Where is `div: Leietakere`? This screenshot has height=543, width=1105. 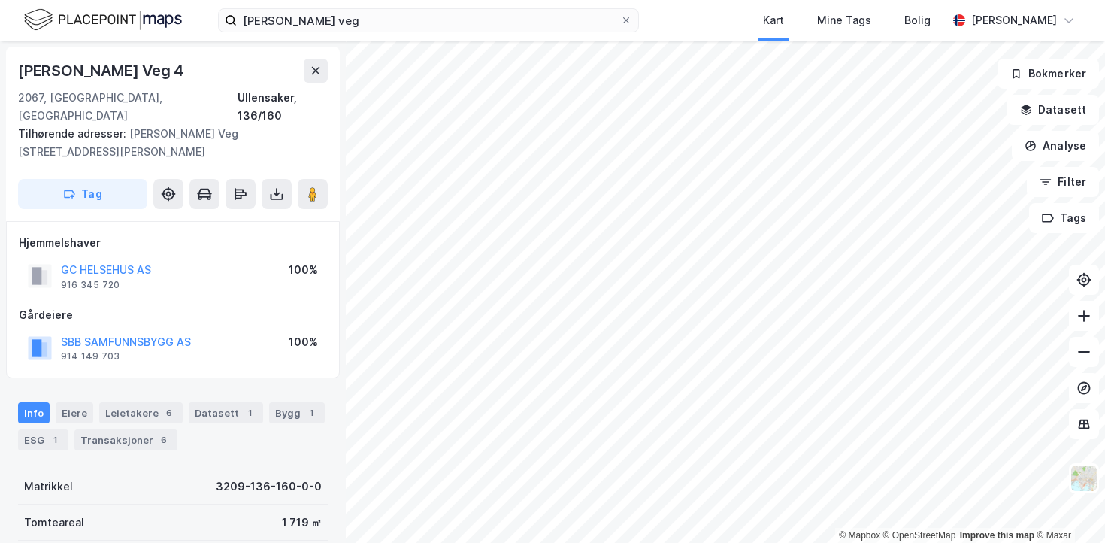
div: Leietakere is located at coordinates (141, 413).